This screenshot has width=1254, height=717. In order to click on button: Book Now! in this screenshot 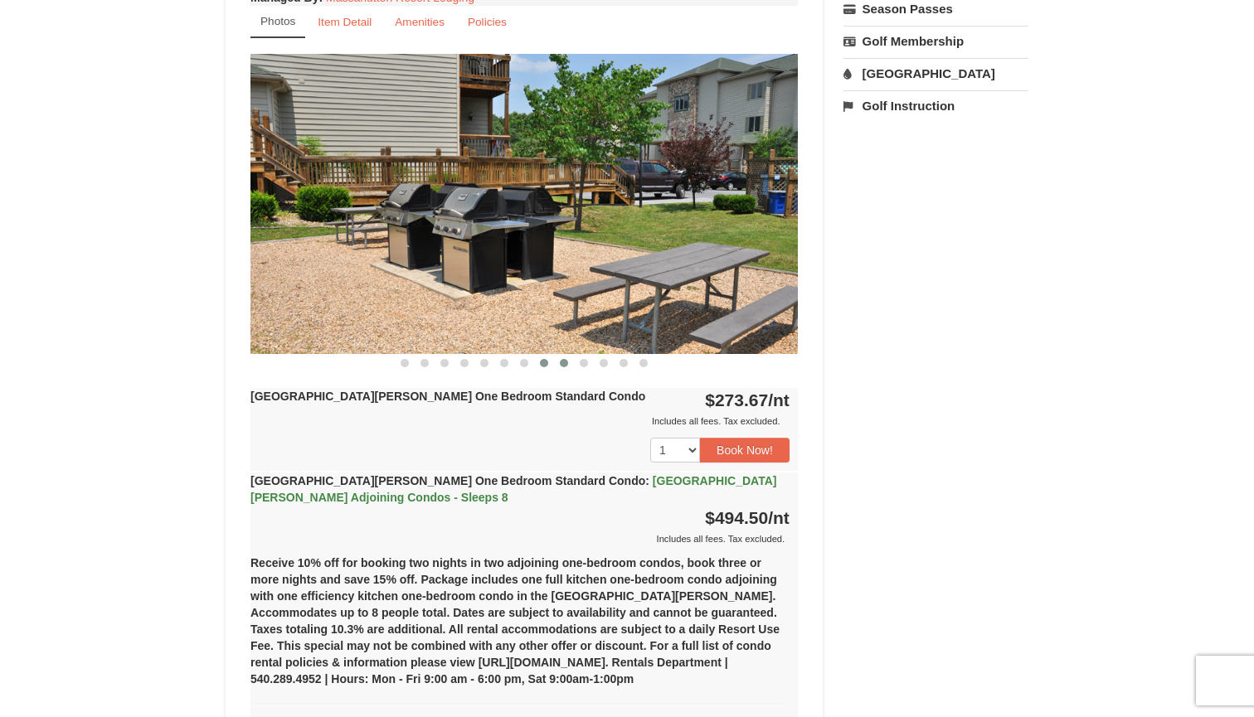, I will do `click(745, 450)`.